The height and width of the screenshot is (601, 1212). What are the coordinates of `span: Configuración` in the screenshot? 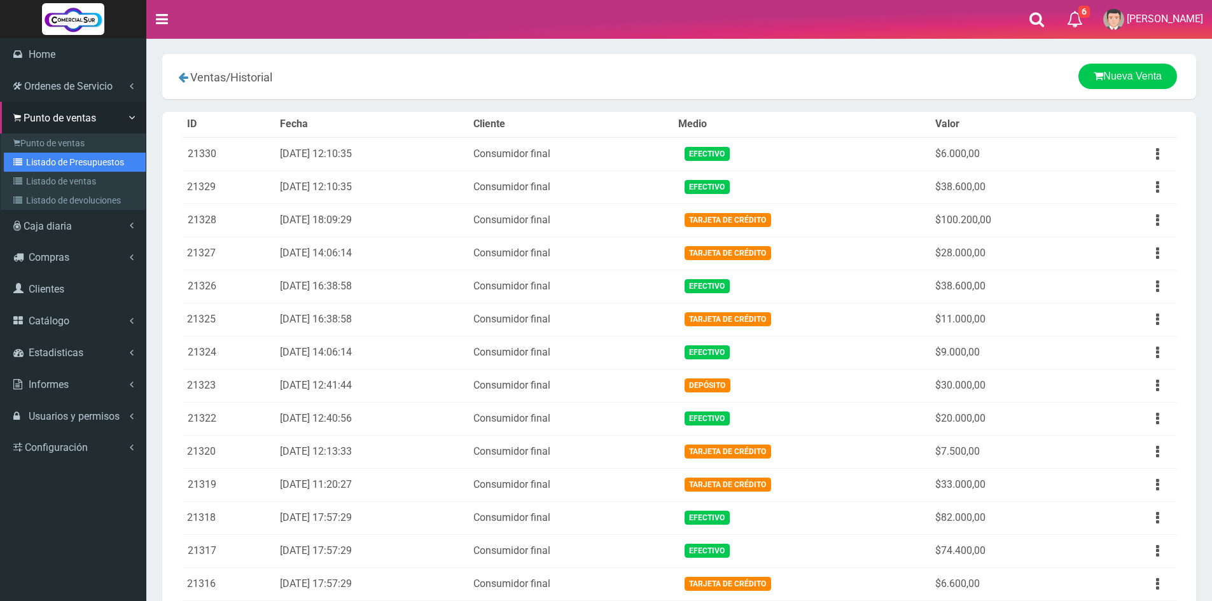 It's located at (56, 447).